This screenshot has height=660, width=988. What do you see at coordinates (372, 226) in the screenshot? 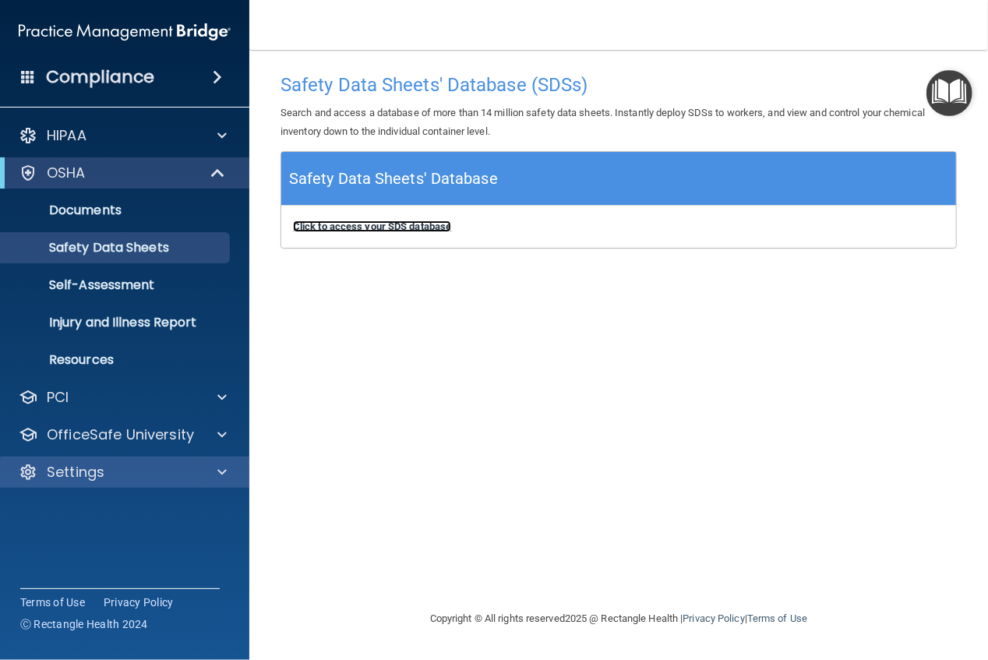
I see `b: Click to access your SDS database` at bounding box center [372, 226].